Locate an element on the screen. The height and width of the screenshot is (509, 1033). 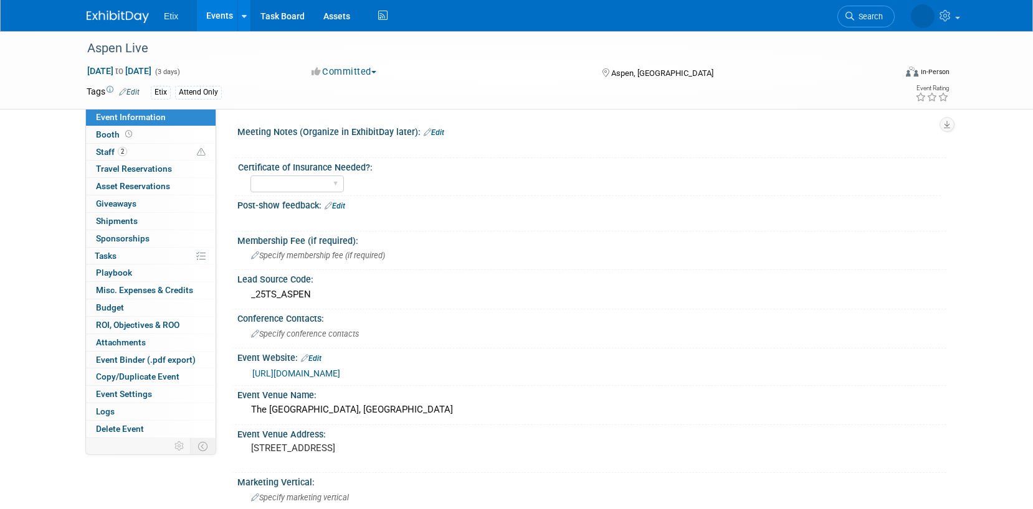
a: Logs is located at coordinates (151, 412).